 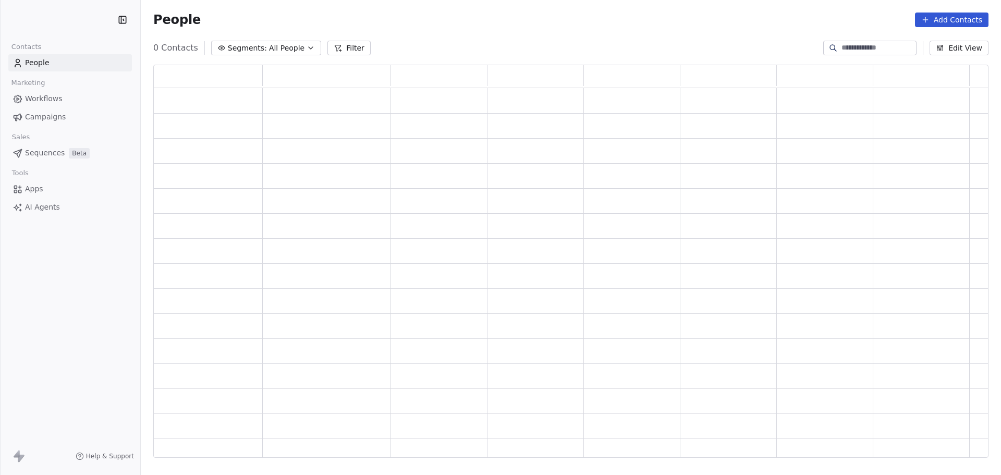 What do you see at coordinates (176, 48) in the screenshot?
I see `span: 0 Contacts` at bounding box center [176, 48].